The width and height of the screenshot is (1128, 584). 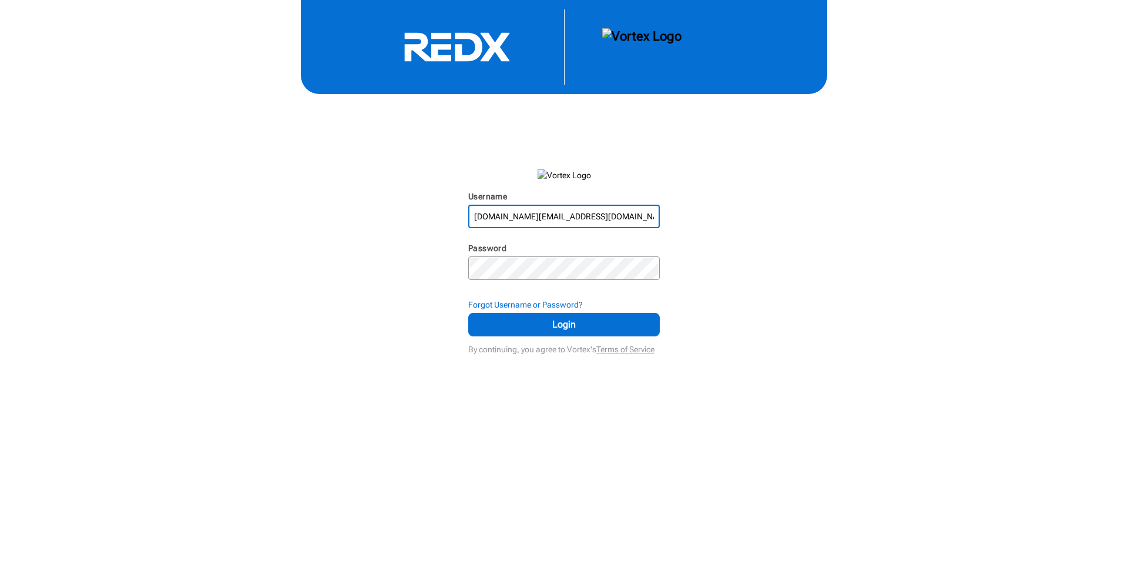 What do you see at coordinates (625, 349) in the screenshot?
I see `a: Terms of Service` at bounding box center [625, 349].